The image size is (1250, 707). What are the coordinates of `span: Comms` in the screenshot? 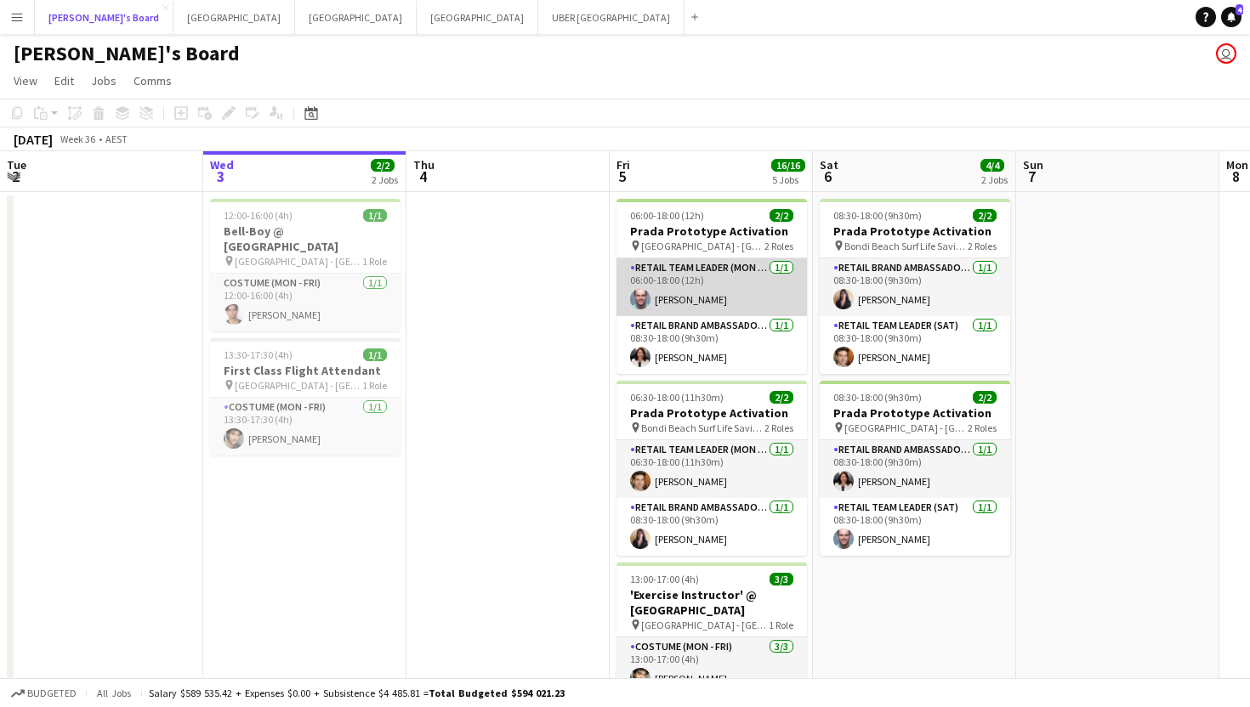 It's located at (152, 81).